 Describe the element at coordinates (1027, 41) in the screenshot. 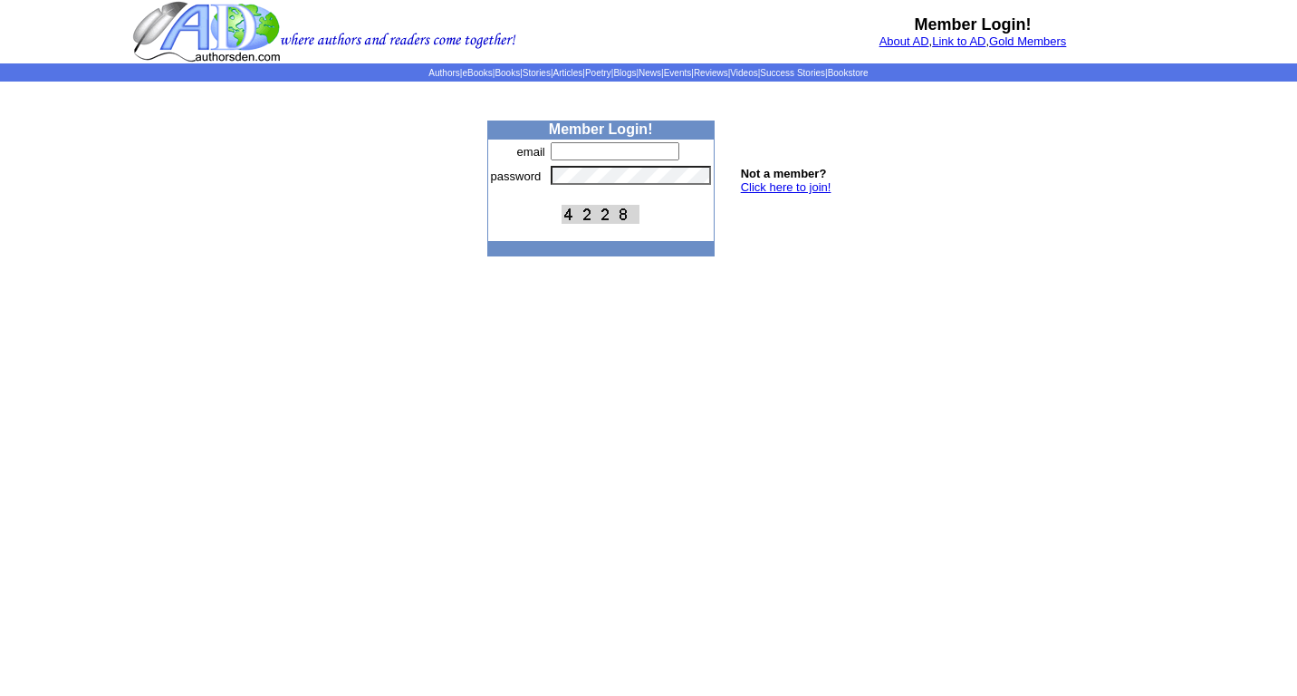

I see `a: Gold Members` at that location.